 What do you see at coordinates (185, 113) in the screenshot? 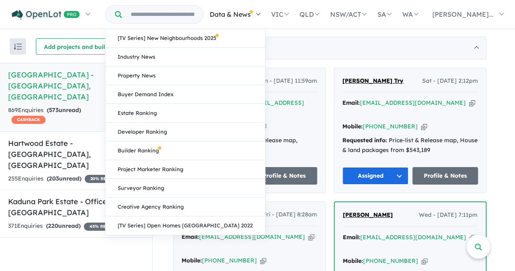
I see `a: Estate Ranking` at bounding box center [185, 113].